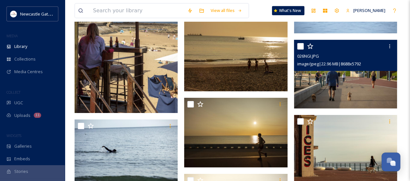  I want to click on span: Library, so click(21, 46).